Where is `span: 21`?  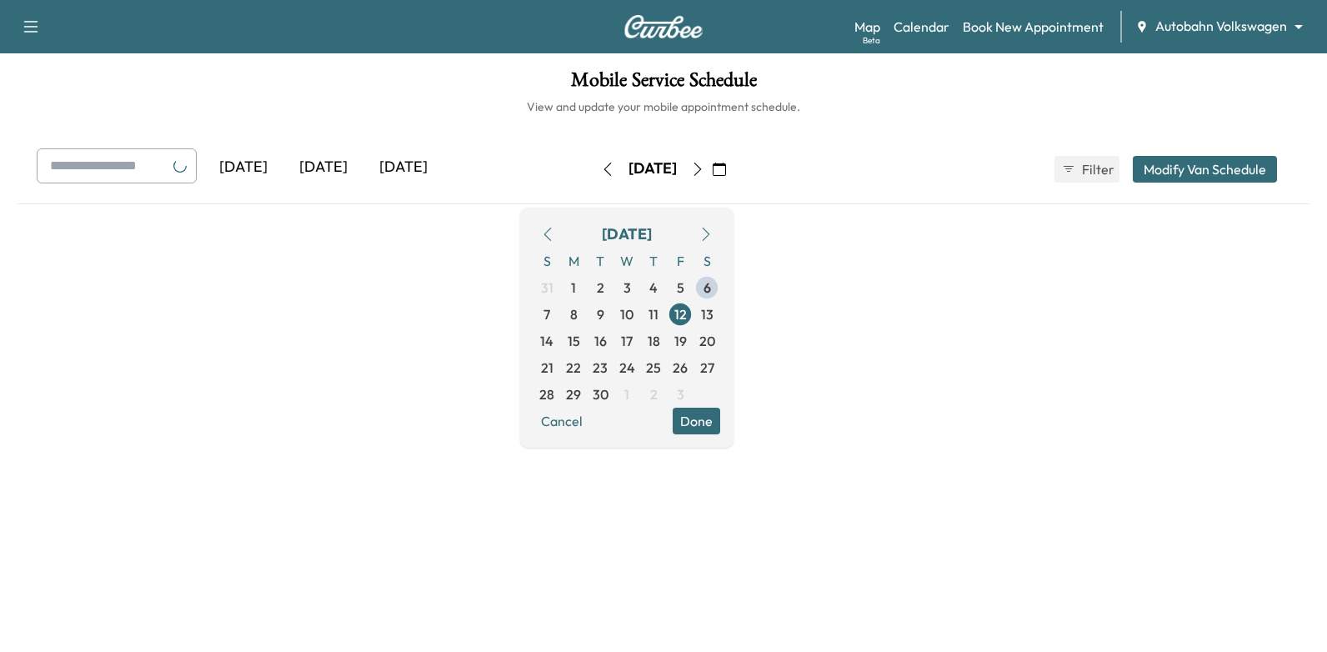 span: 21 is located at coordinates (547, 368).